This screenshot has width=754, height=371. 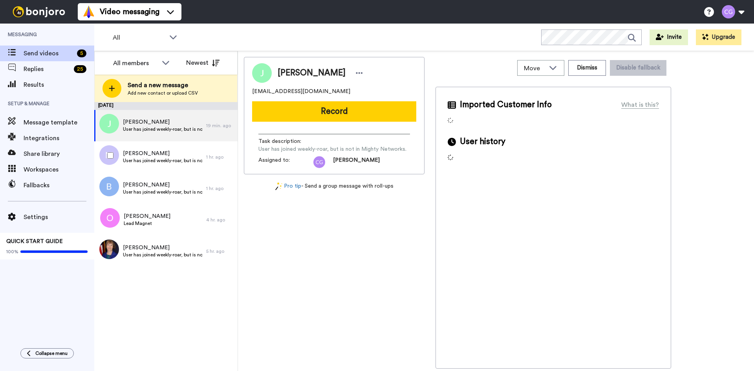 What do you see at coordinates (49, 53) in the screenshot?
I see `span: Send videos` at bounding box center [49, 53].